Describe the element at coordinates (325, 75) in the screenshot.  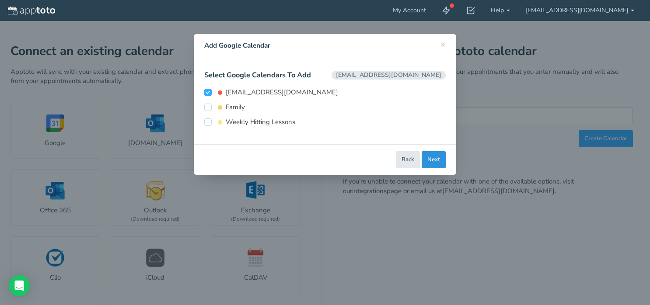
I see `h2: Select Google Calendars To Add` at that location.